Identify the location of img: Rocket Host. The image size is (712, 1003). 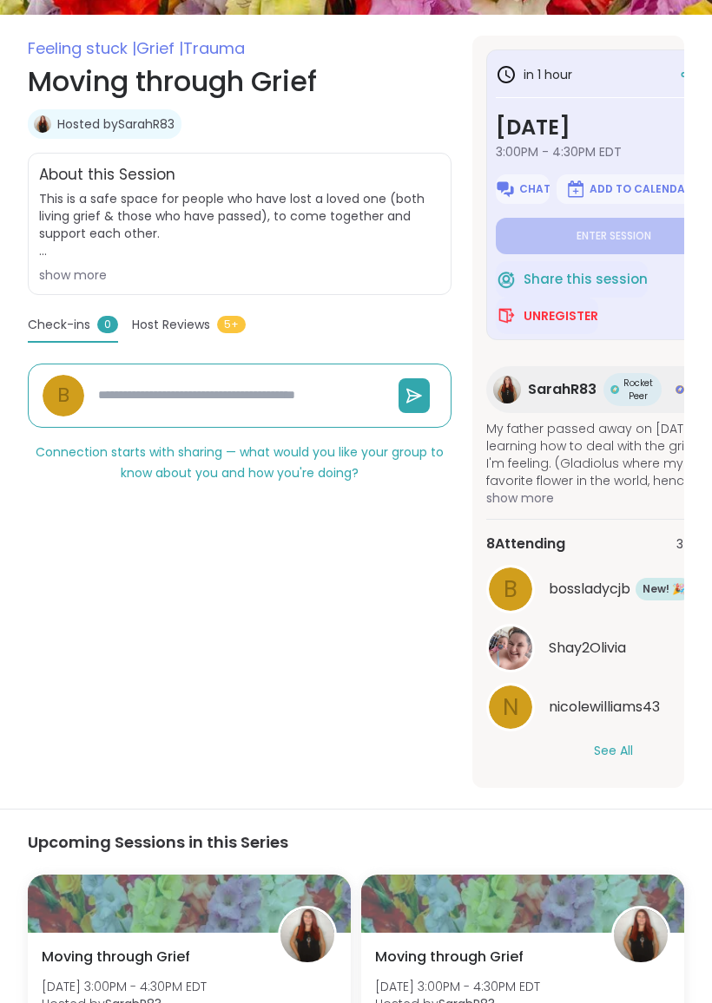
(680, 390).